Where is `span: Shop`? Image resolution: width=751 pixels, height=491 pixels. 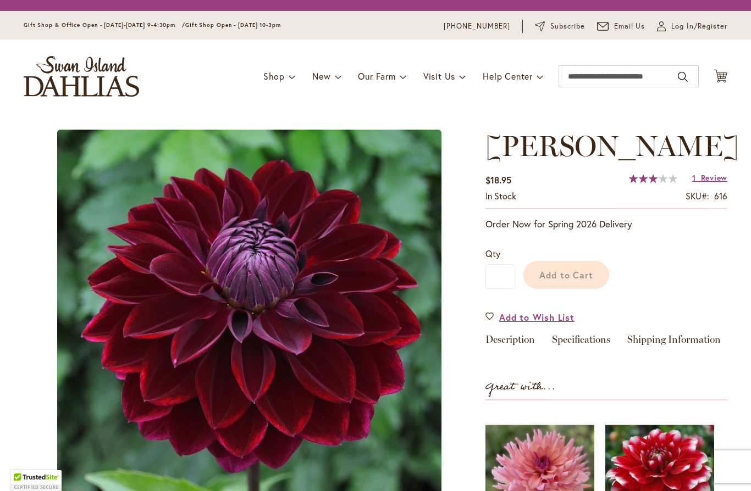
span: Shop is located at coordinates (274, 76).